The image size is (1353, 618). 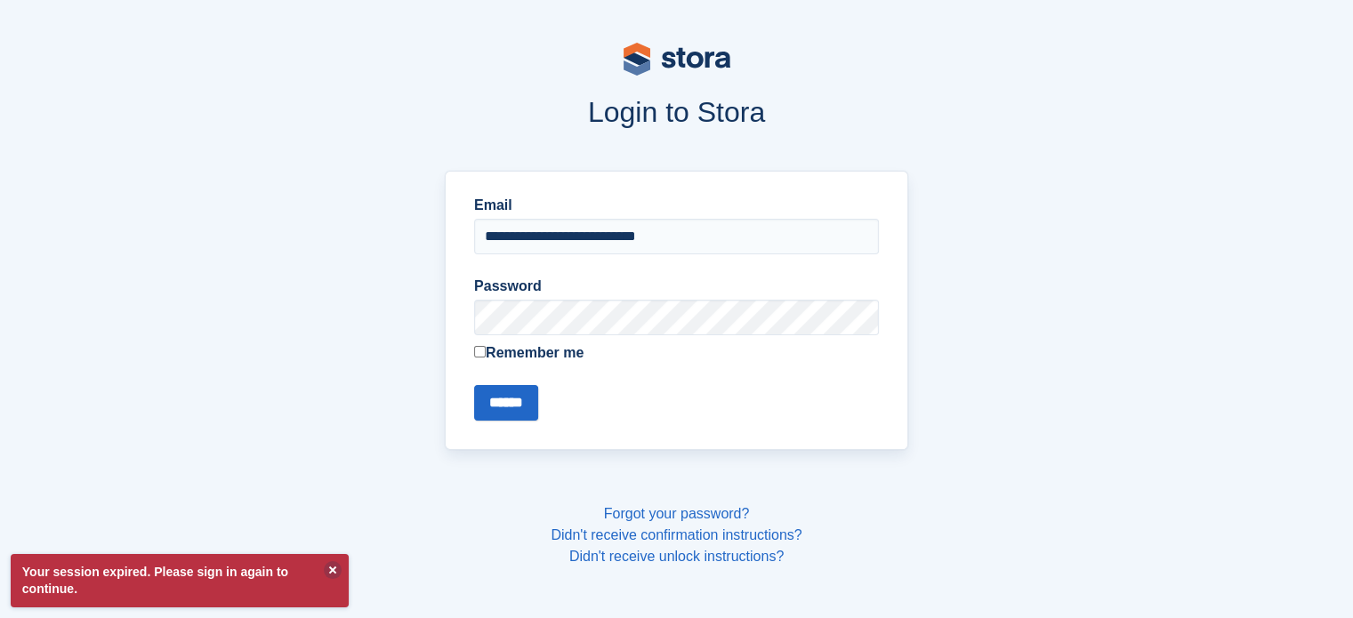 I want to click on label: Email, so click(x=676, y=206).